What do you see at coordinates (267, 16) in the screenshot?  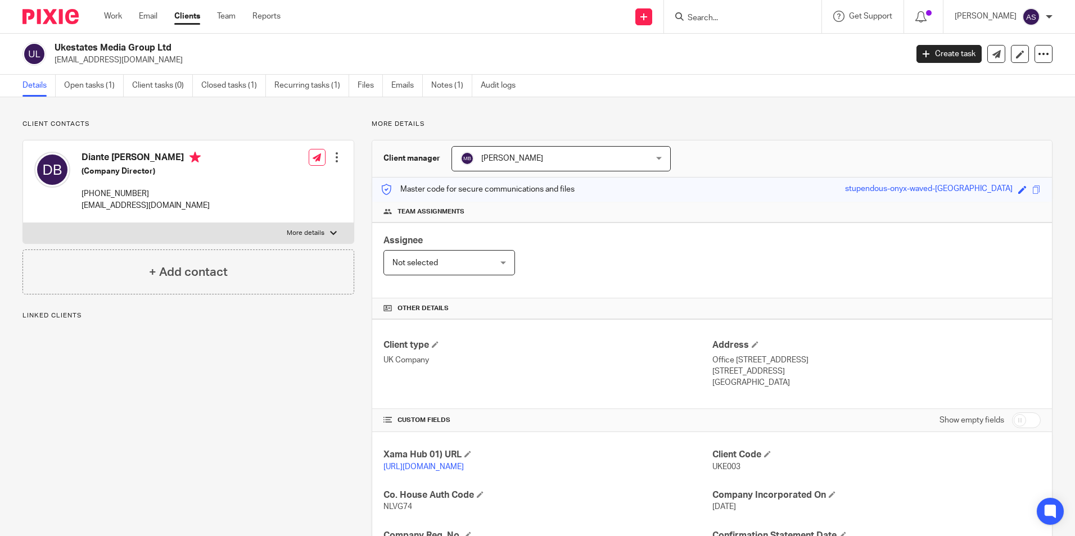 I see `a: Reports` at bounding box center [267, 16].